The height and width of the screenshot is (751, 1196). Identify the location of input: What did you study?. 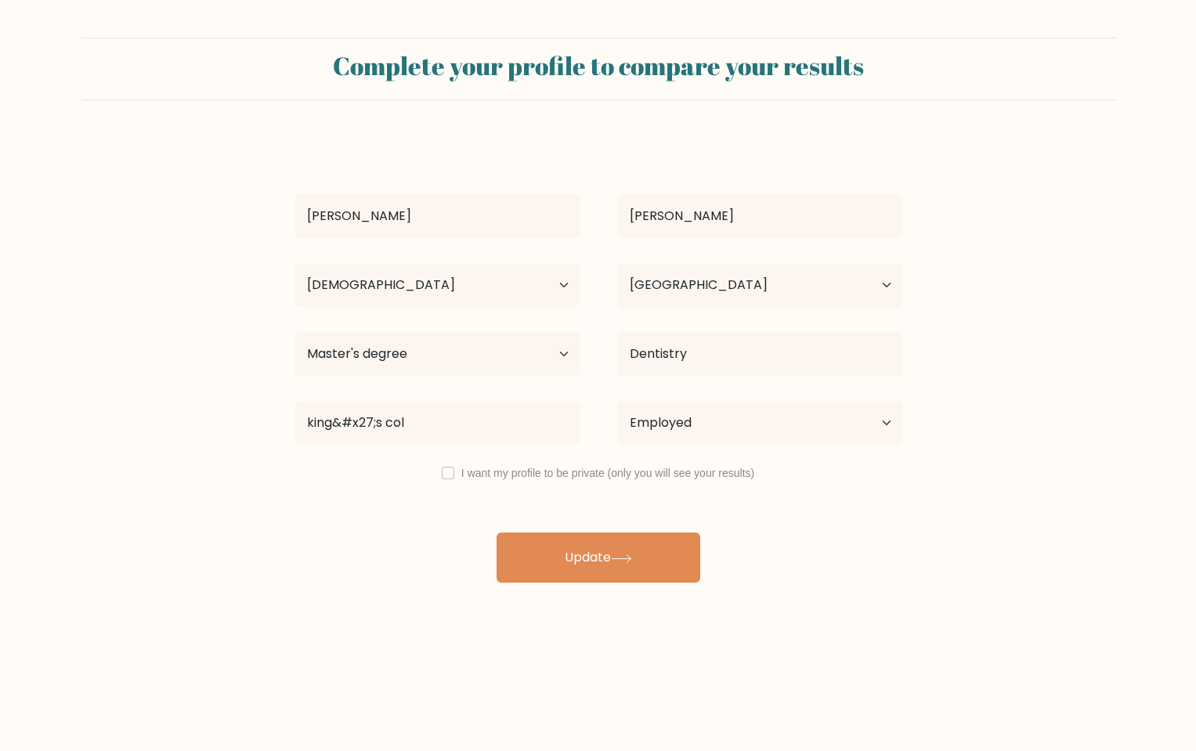
(760, 354).